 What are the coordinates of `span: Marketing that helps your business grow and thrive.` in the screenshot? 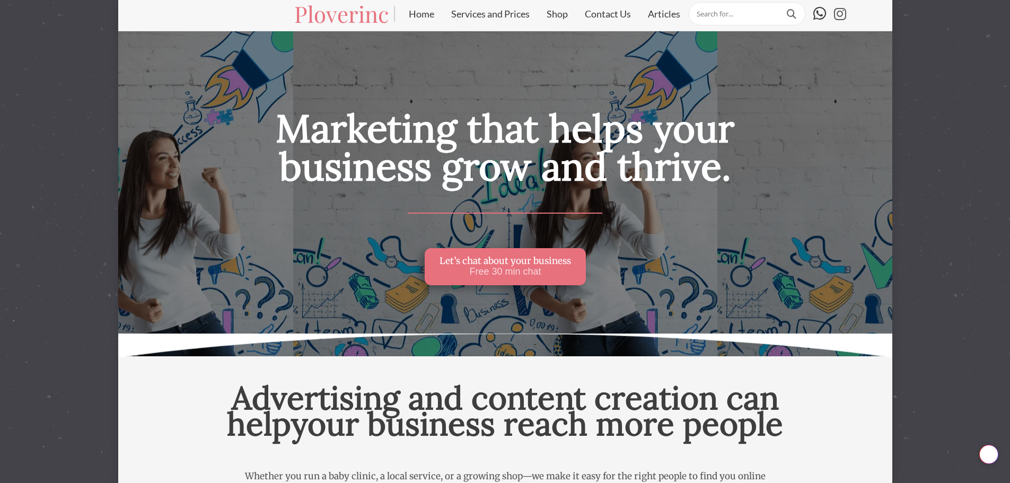 It's located at (505, 147).